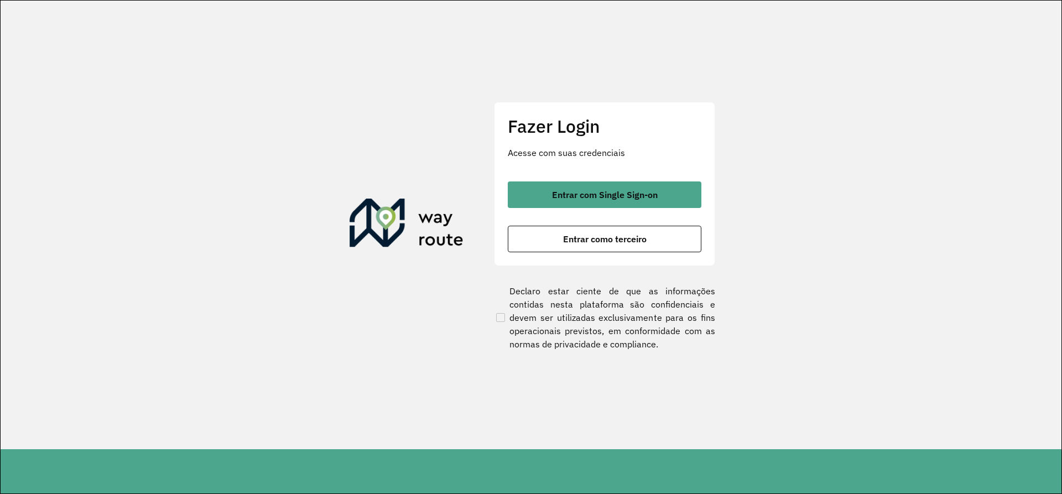 This screenshot has height=494, width=1062. I want to click on img: Roteirizador AmbevTech, so click(406, 225).